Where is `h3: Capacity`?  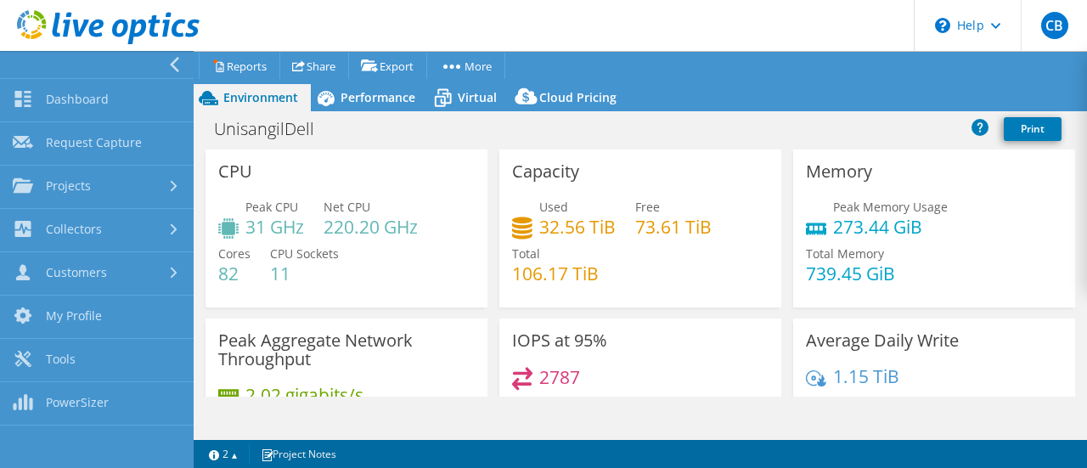
h3: Capacity is located at coordinates (545, 172).